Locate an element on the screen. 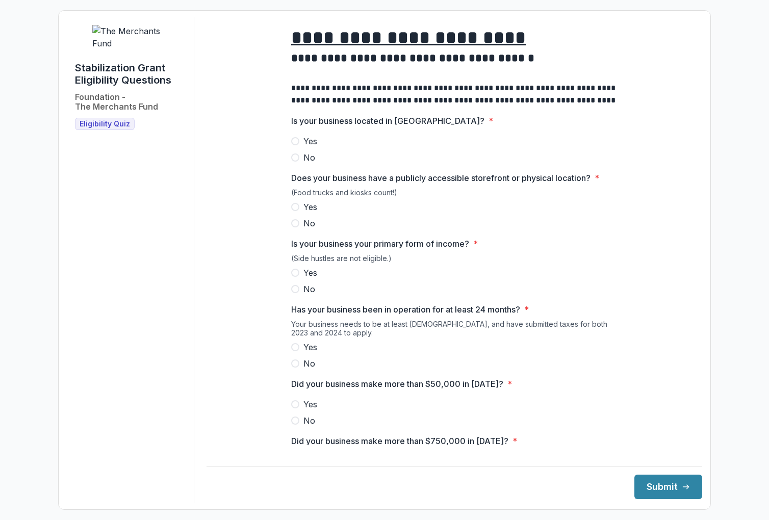 Image resolution: width=769 pixels, height=520 pixels. h2: Foundation - The Merchants Fund is located at coordinates (116, 102).